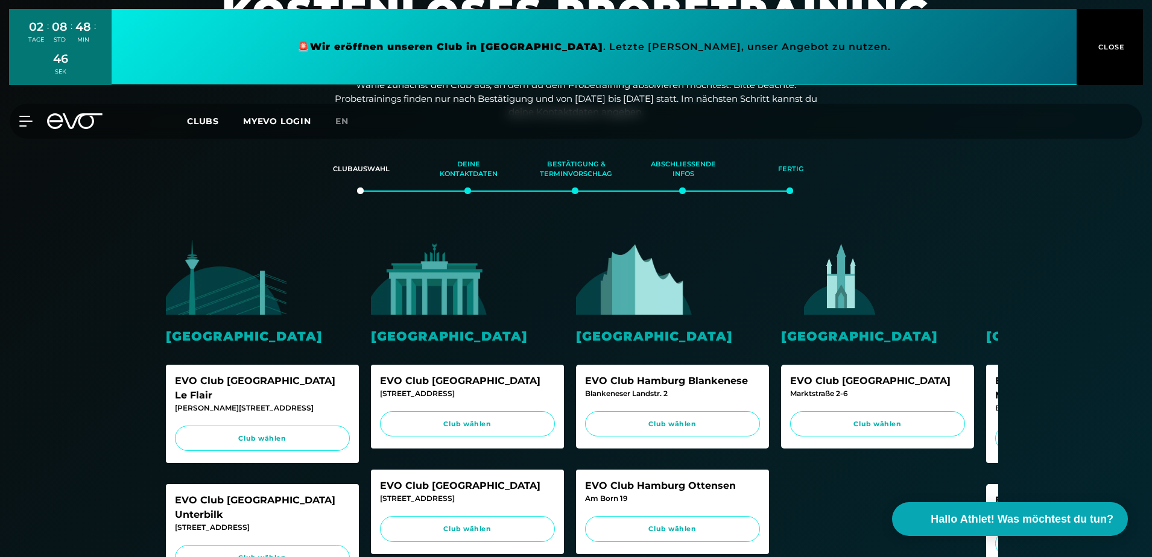  Describe the element at coordinates (342, 121) in the screenshot. I see `span: en` at that location.